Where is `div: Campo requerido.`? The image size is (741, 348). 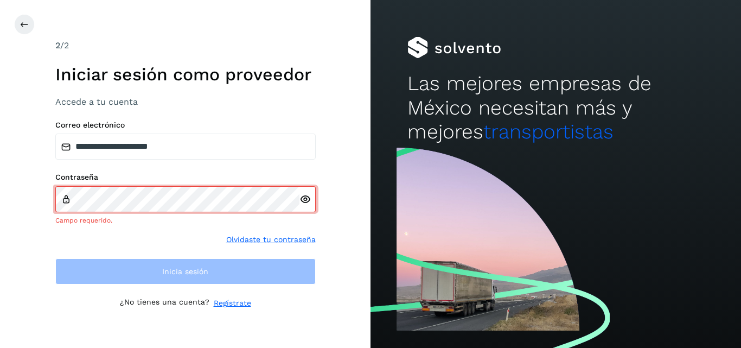 div: Campo requerido. is located at coordinates (186, 220).